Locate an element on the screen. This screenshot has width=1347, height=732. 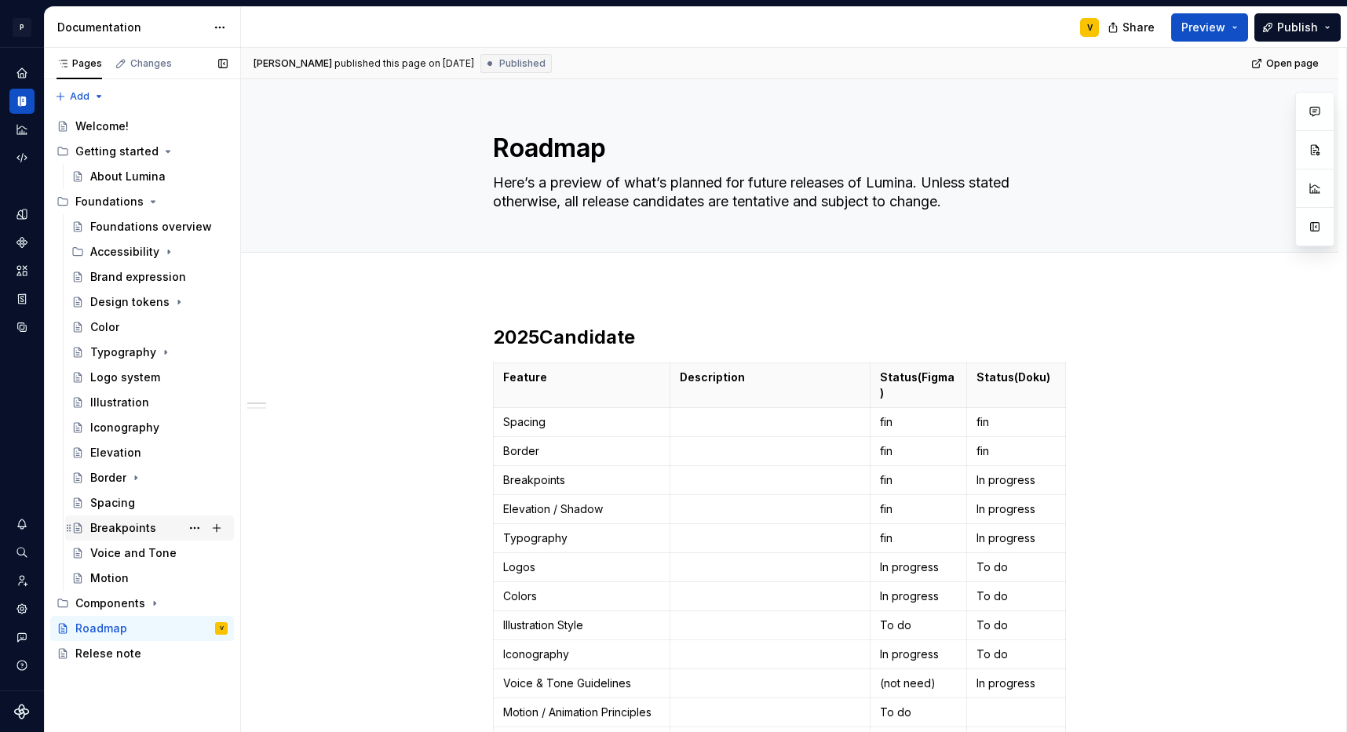
div: Color is located at coordinates (104, 327).